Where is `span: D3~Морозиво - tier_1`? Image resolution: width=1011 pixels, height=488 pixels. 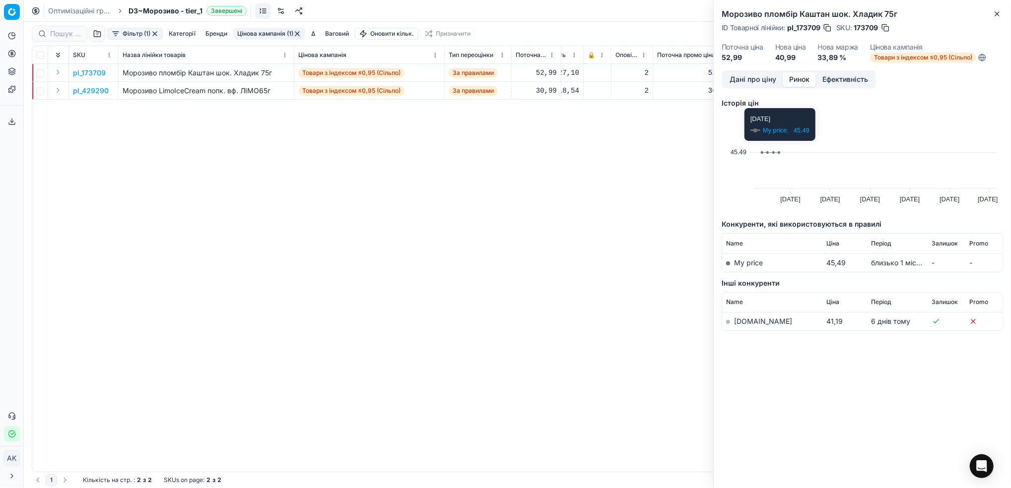 span: D3~Морозиво - tier_1 is located at coordinates (165, 11).